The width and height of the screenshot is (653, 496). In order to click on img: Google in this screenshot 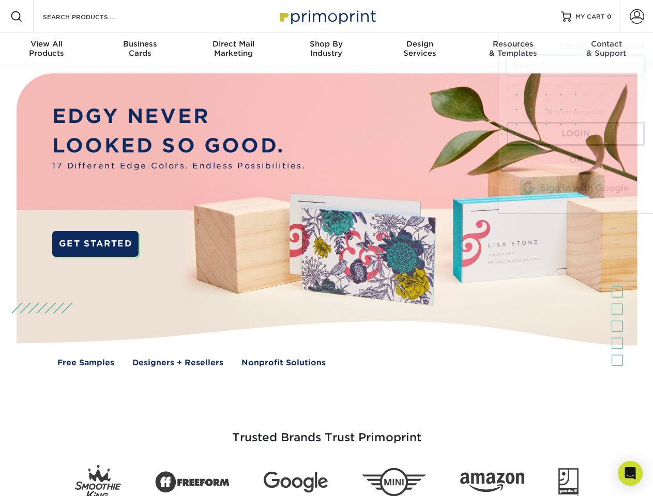, I will do `click(296, 482)`.